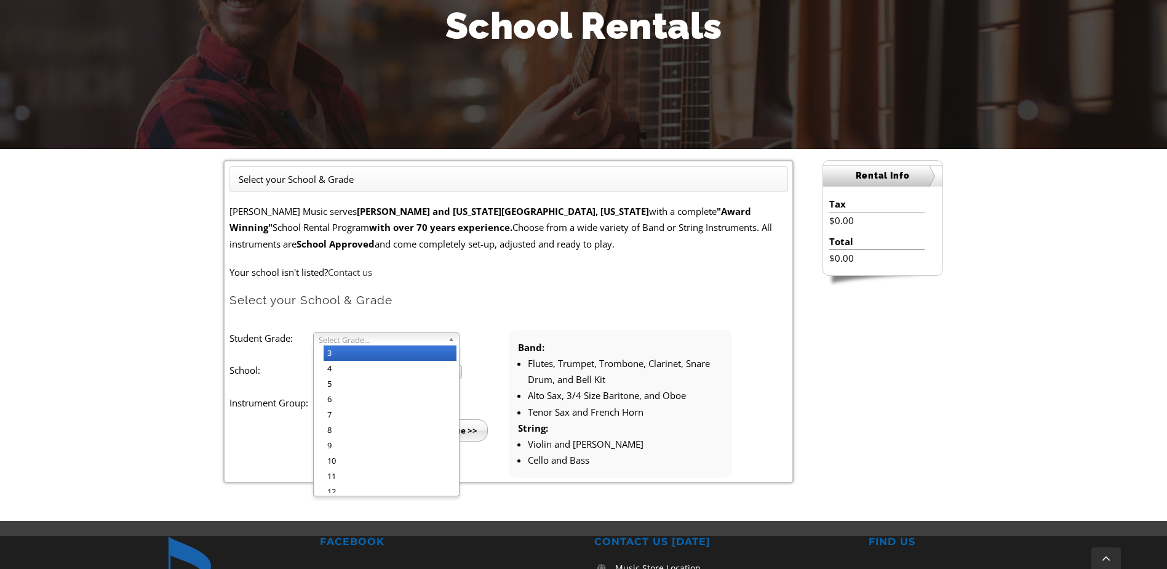  I want to click on h2: FIND US, so click(995, 541).